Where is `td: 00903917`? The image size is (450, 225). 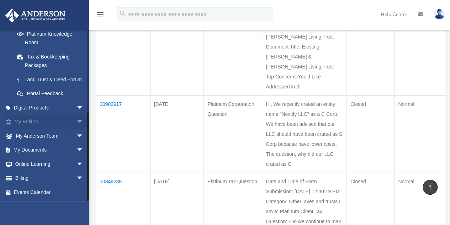
td: 00903917 is located at coordinates (123, 134).